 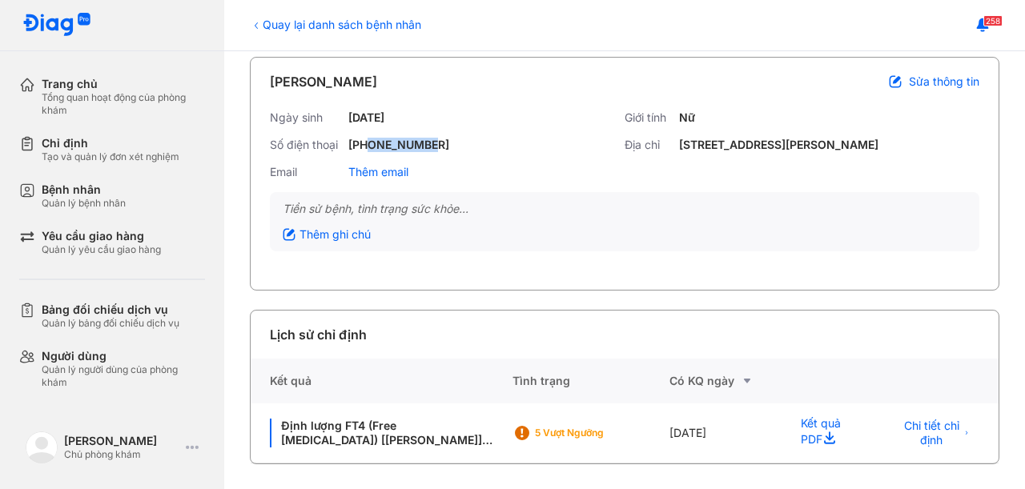 I want to click on button: Chi tiết chỉ định, so click(x=936, y=433).